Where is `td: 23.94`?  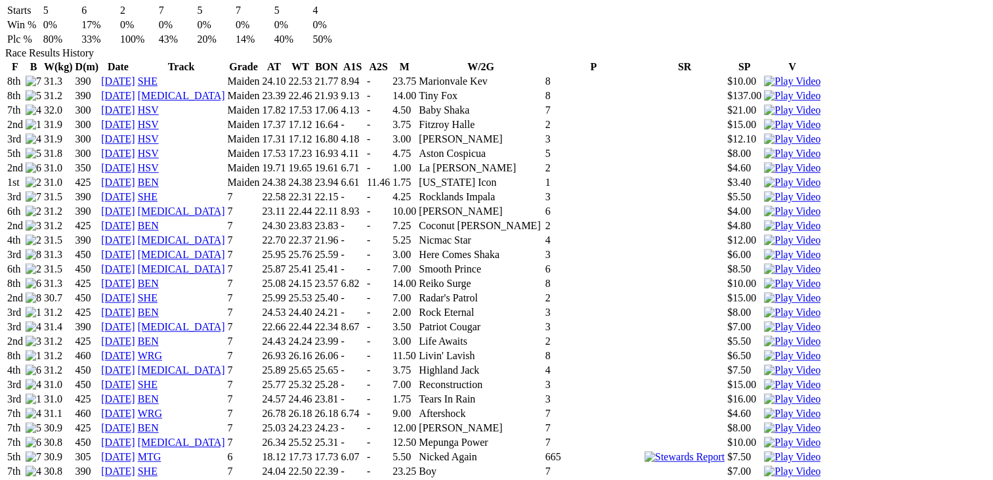 td: 23.94 is located at coordinates (326, 182).